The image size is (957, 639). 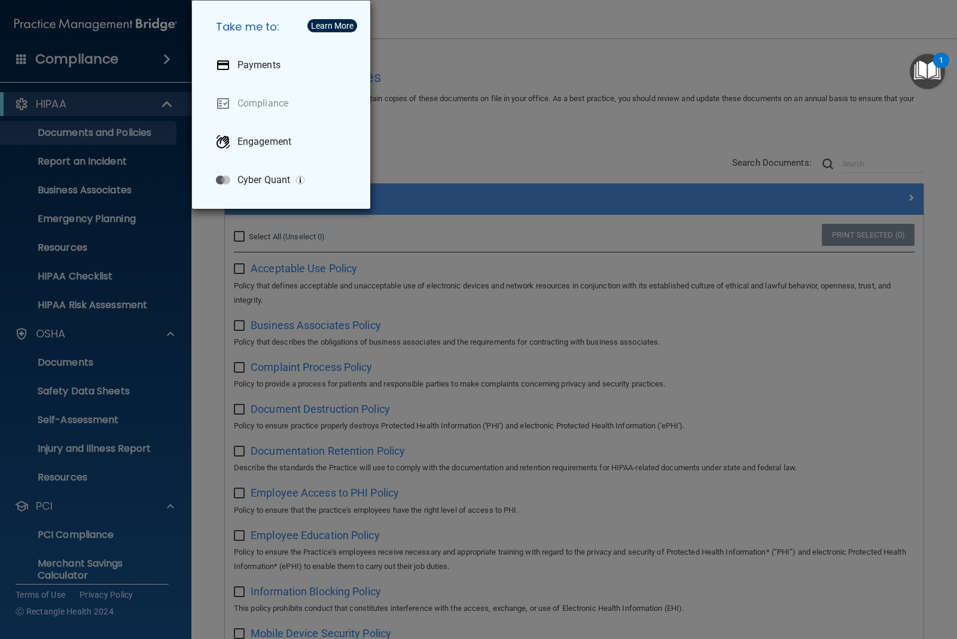 I want to click on div: 1, so click(x=941, y=68).